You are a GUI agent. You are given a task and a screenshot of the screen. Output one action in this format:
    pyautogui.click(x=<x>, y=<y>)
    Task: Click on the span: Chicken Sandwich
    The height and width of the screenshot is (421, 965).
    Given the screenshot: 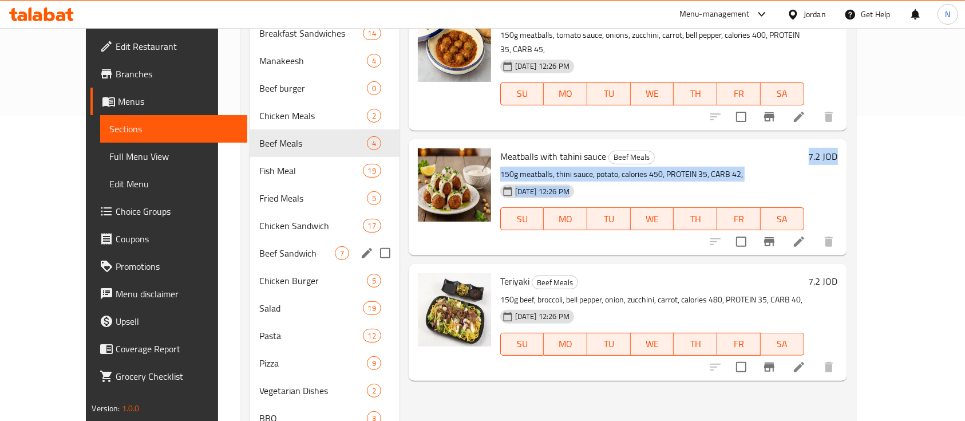 What is the action you would take?
    pyautogui.click(x=311, y=226)
    